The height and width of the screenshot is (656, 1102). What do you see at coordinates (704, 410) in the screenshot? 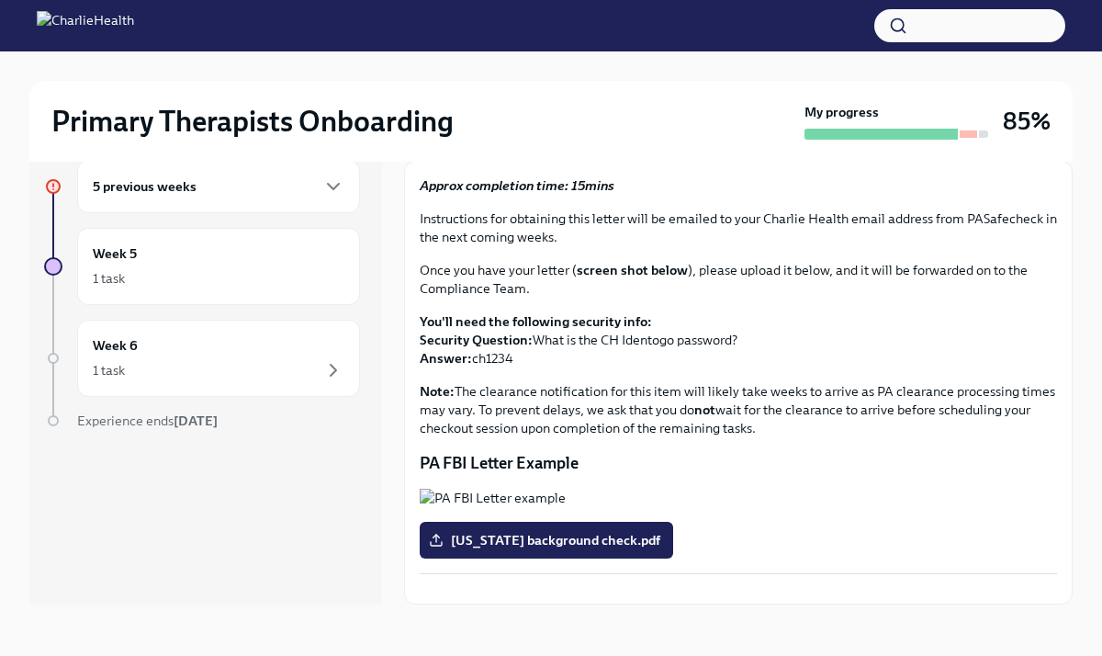
I see `strong: not` at bounding box center [704, 410].